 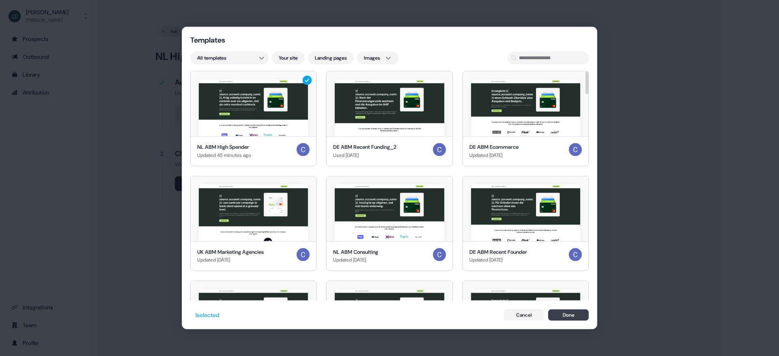 What do you see at coordinates (389, 213) in the screenshot?
I see `img: NL ABM Consulting` at bounding box center [389, 213].